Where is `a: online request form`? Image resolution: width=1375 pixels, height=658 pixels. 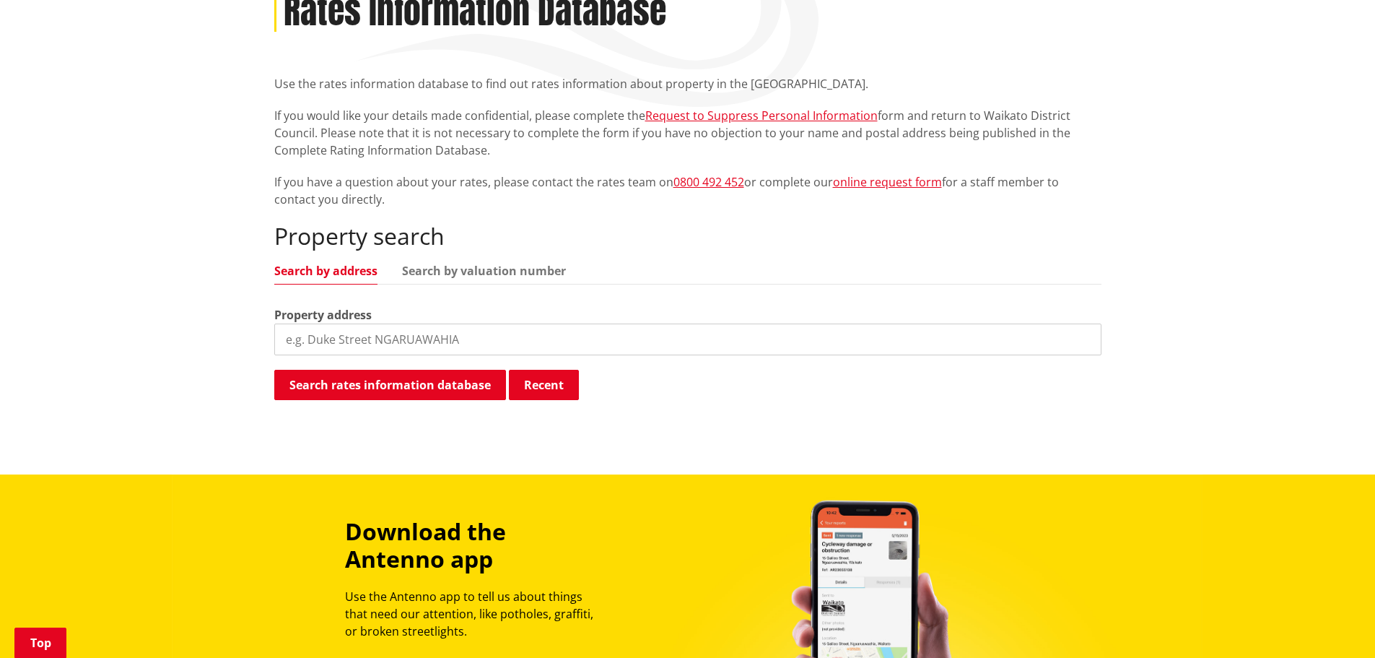 a: online request form is located at coordinates (887, 182).